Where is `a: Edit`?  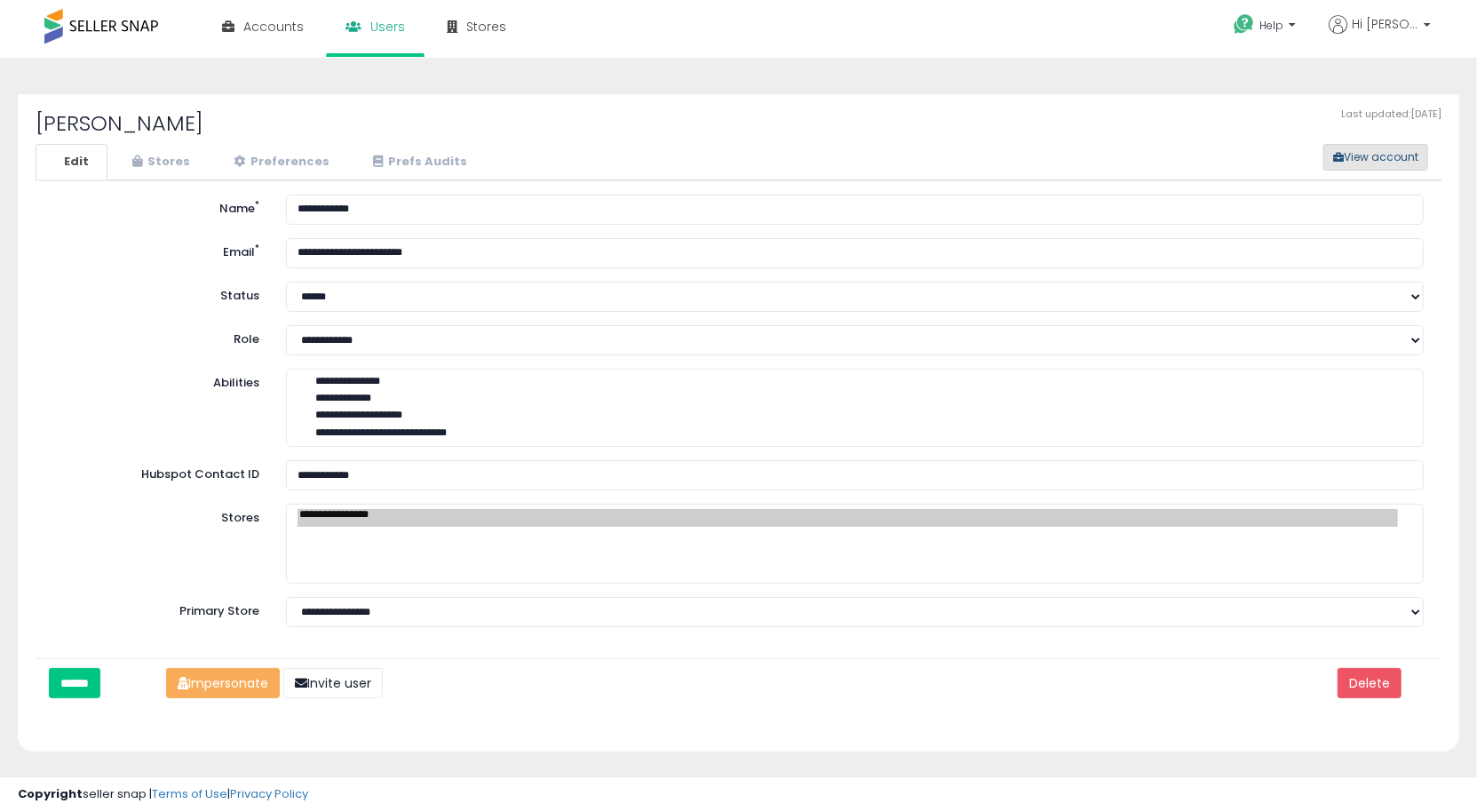
a: Edit is located at coordinates (71, 162).